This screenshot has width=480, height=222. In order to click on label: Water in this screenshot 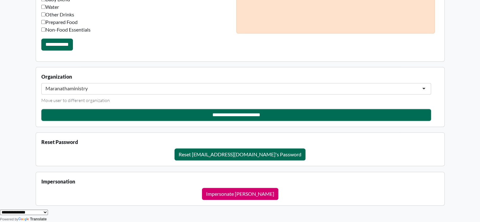, I will do `click(50, 7)`.